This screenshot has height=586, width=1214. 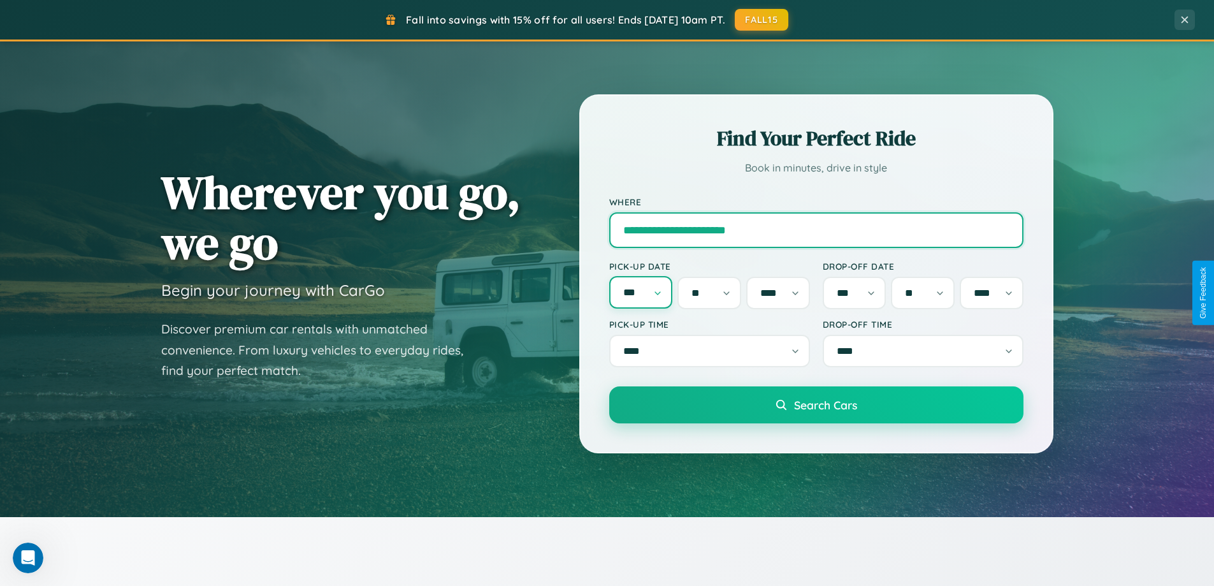 I want to click on button: FALL15, so click(x=761, y=20).